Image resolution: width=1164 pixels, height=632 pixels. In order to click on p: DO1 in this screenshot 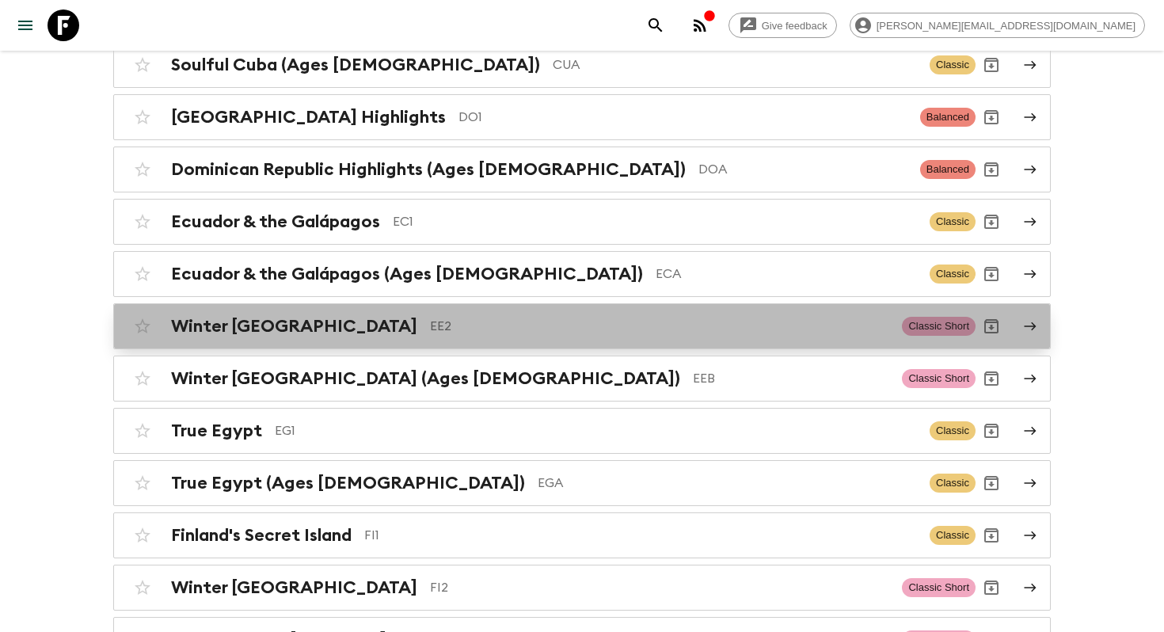, I will do `click(683, 117)`.